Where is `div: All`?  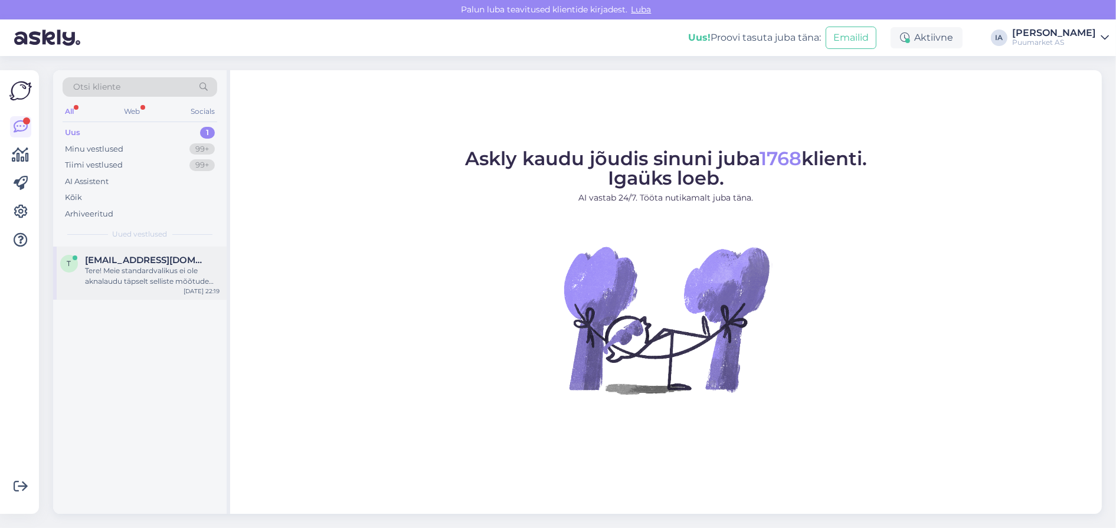 div: All is located at coordinates (69, 112).